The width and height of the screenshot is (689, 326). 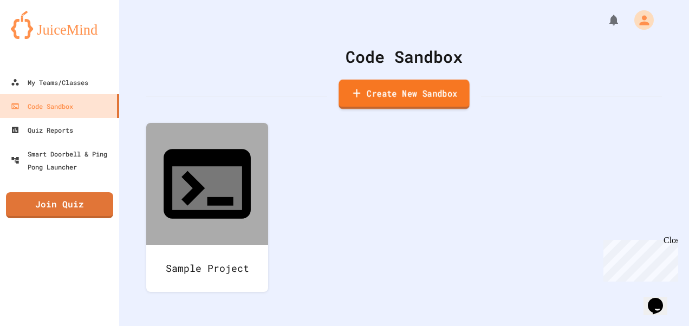 What do you see at coordinates (63, 160) in the screenshot?
I see `div: Smart Doorbell & Ping Pong Launcher` at bounding box center [63, 160].